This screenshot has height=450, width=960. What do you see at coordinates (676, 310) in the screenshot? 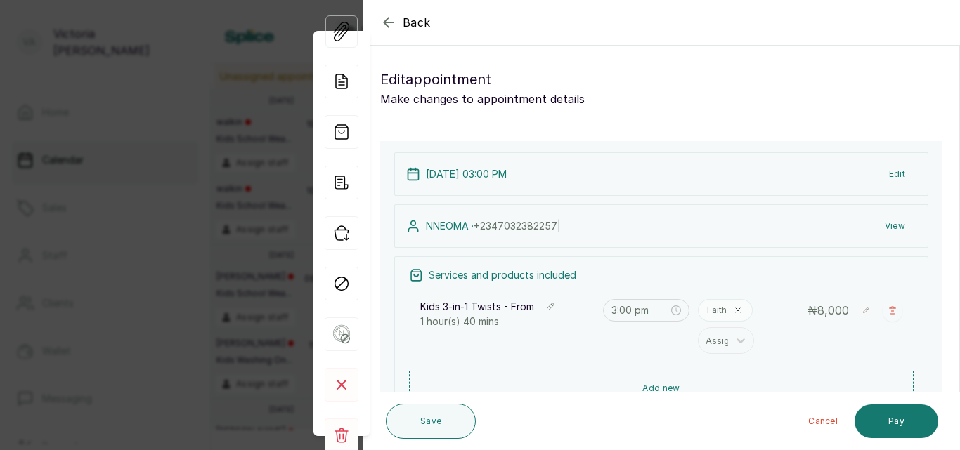
I see `span: close-circle` at bounding box center [676, 310].